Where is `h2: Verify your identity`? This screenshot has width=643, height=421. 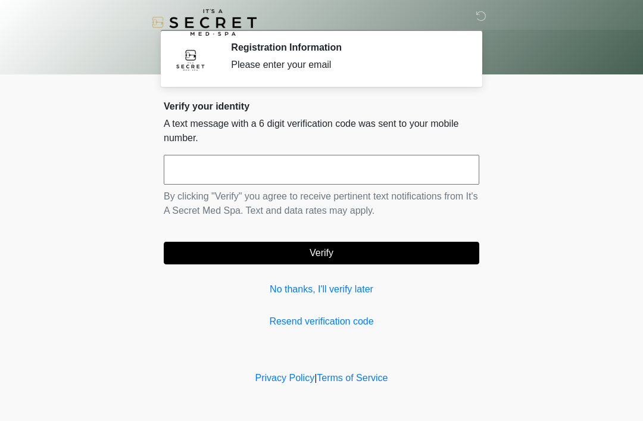
h2: Verify your identity is located at coordinates (322, 106).